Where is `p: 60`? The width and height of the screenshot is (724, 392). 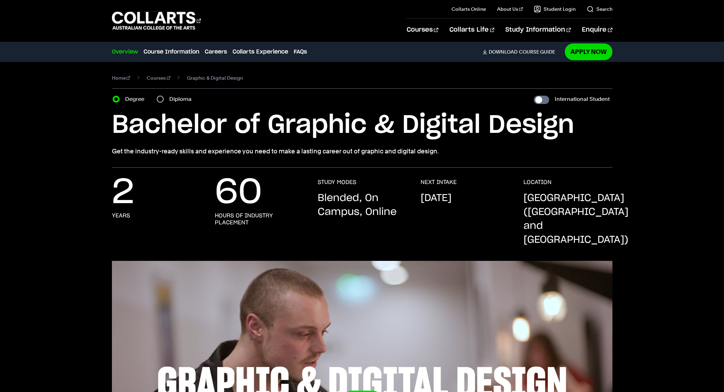
p: 60 is located at coordinates (239, 193).